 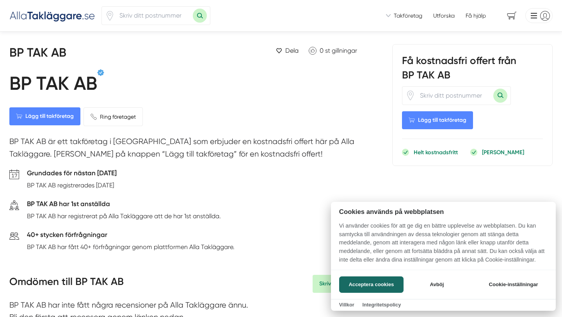 I want to click on button: Avböj, so click(x=437, y=285).